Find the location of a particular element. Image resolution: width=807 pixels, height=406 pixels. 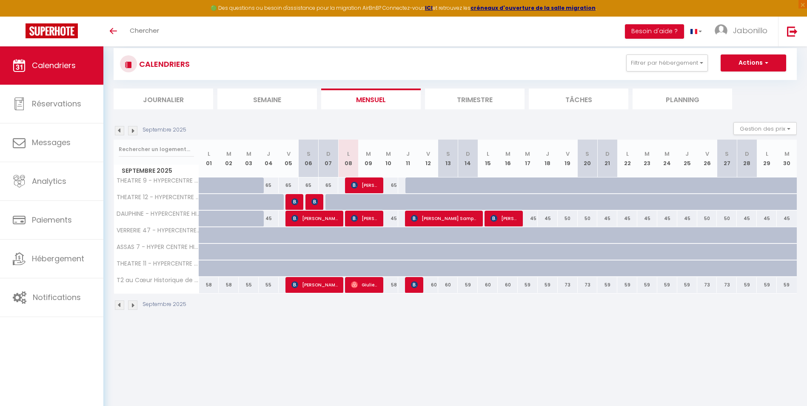

button: Actions is located at coordinates (753, 63).